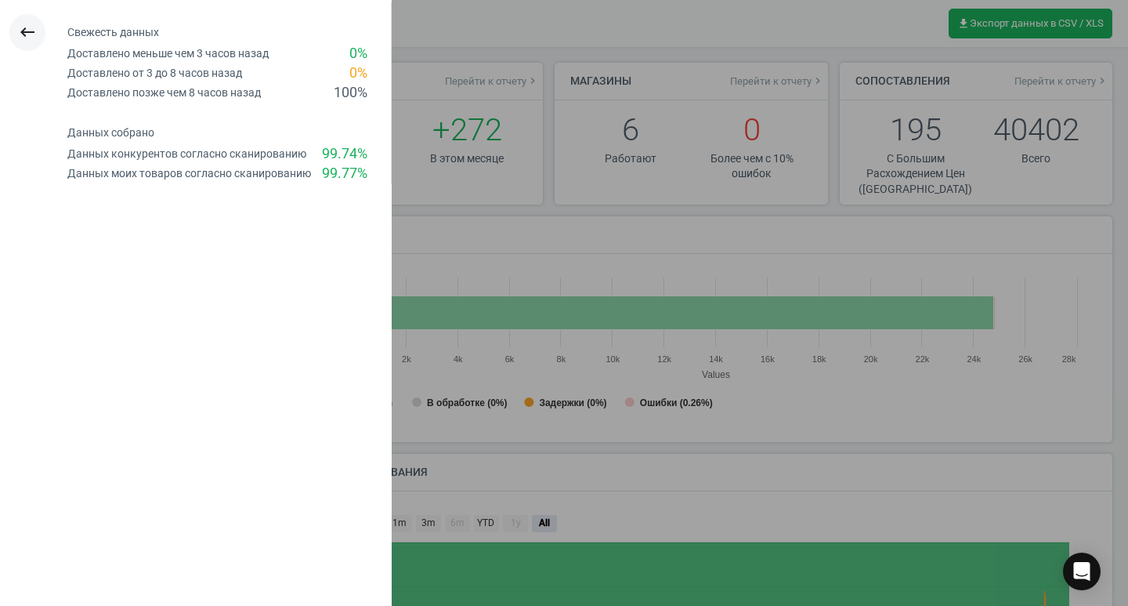  I want to click on div: Данных моих товаров согласно сканированию, so click(189, 173).